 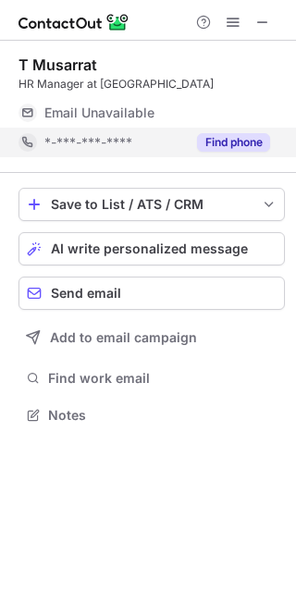 What do you see at coordinates (152, 249) in the screenshot?
I see `button: AI write personalized message` at bounding box center [152, 249].